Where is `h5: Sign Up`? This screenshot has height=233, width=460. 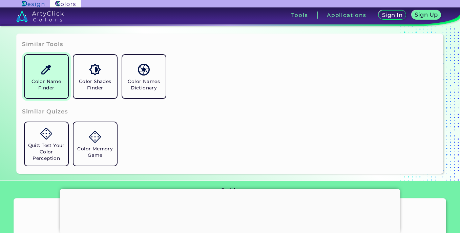
h5: Sign Up is located at coordinates (426, 15).